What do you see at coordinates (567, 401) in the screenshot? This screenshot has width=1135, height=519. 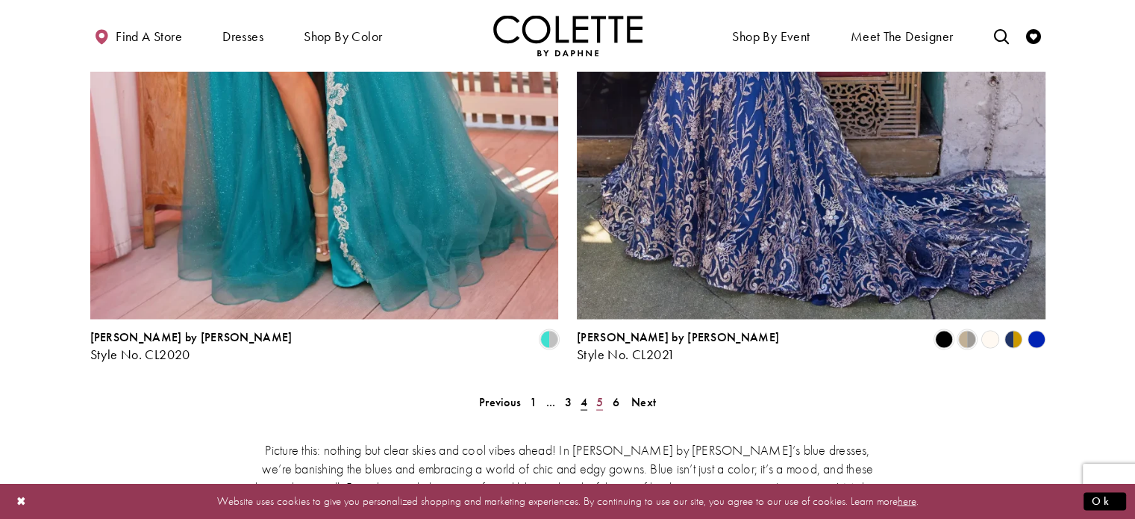 I see `a: 3` at bounding box center [567, 401].